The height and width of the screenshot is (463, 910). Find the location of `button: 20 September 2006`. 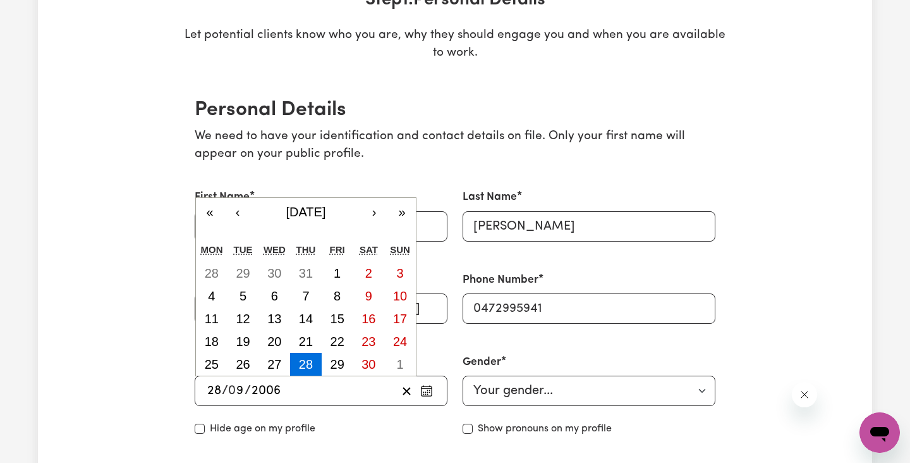

button: 20 September 2006 is located at coordinates (274, 341).